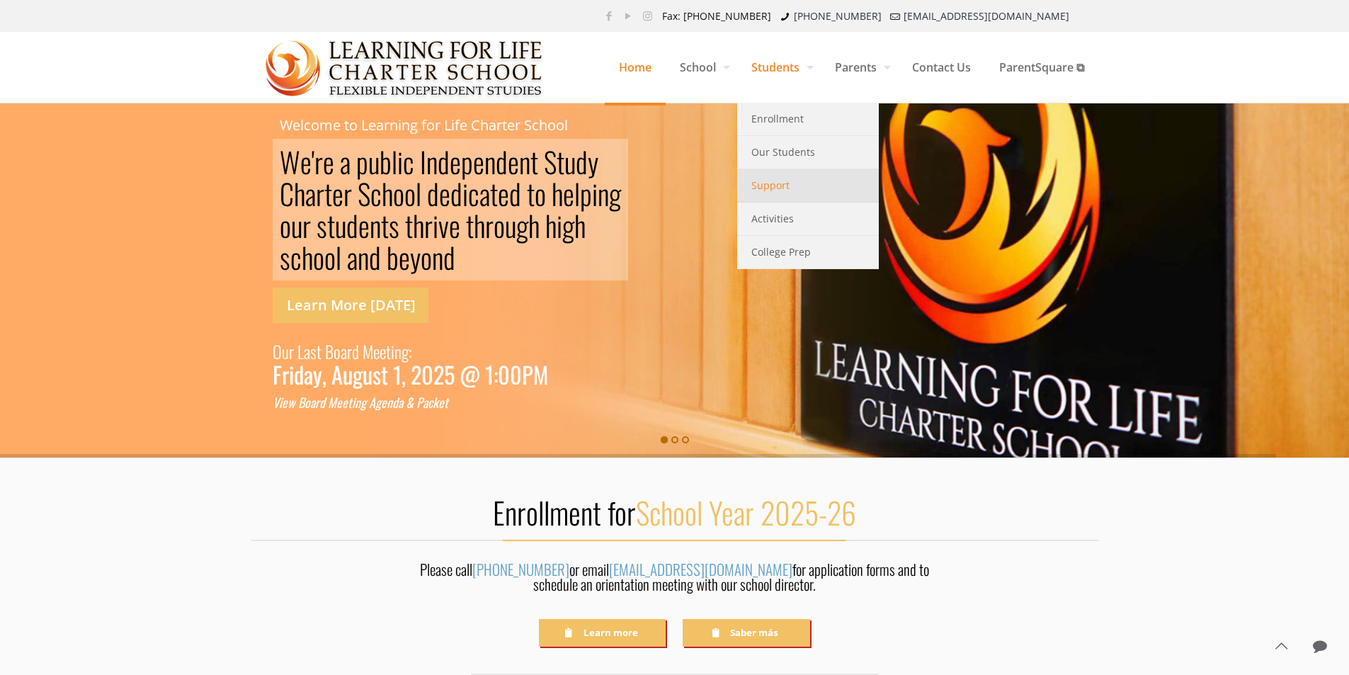  Describe the element at coordinates (385, 161) in the screenshot. I see `div: b` at that location.